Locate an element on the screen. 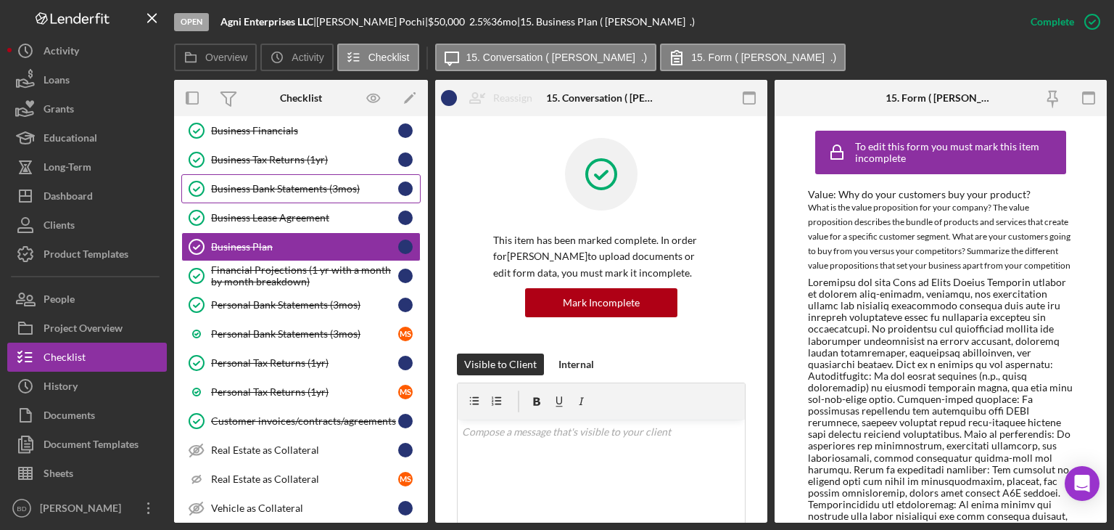 This screenshot has width=1114, height=530. div: Dashboard is located at coordinates (68, 197).